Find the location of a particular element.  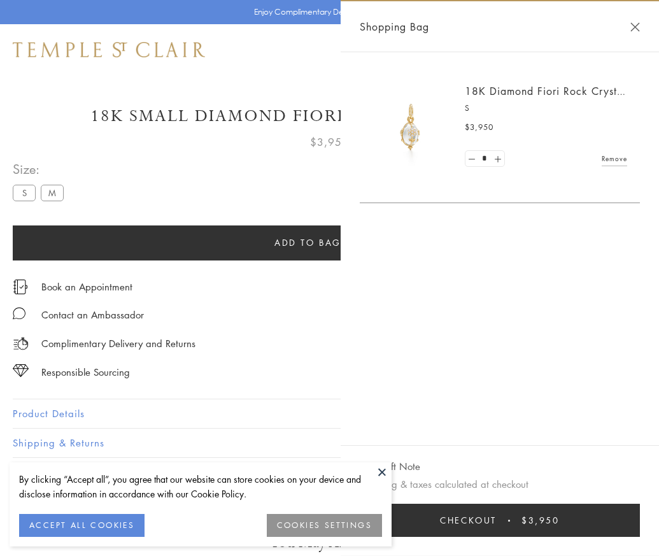

img: MessageIcon-01_2.svg is located at coordinates (19, 313).